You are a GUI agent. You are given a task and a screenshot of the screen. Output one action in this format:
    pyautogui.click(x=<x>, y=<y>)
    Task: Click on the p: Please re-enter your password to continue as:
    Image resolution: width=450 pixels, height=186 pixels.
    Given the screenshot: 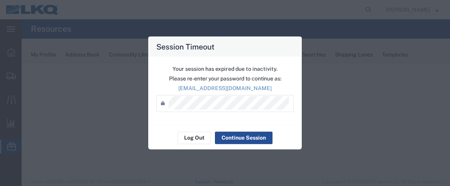 What is the action you would take?
    pyautogui.click(x=225, y=78)
    